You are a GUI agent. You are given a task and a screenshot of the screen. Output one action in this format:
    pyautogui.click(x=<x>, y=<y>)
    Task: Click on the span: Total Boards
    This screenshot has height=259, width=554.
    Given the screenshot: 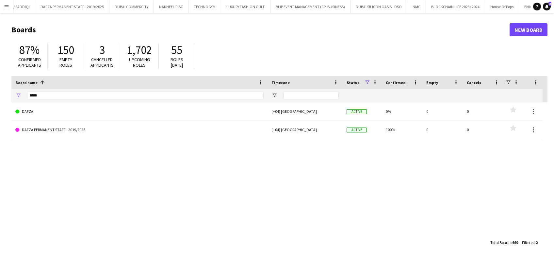 What is the action you would take?
    pyautogui.click(x=501, y=242)
    